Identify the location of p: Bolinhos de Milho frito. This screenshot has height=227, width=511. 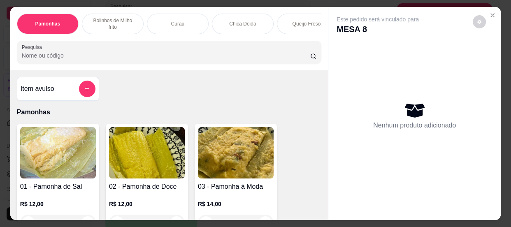
(113, 24).